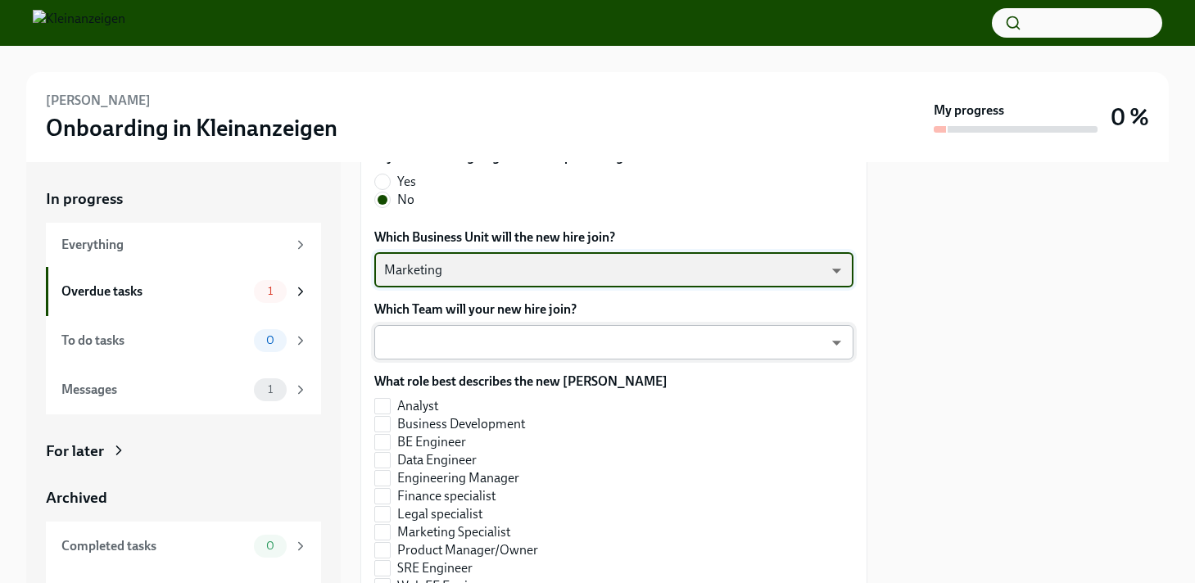 This screenshot has width=1195, height=583. Describe the element at coordinates (154, 390) in the screenshot. I see `div: Messages` at that location.